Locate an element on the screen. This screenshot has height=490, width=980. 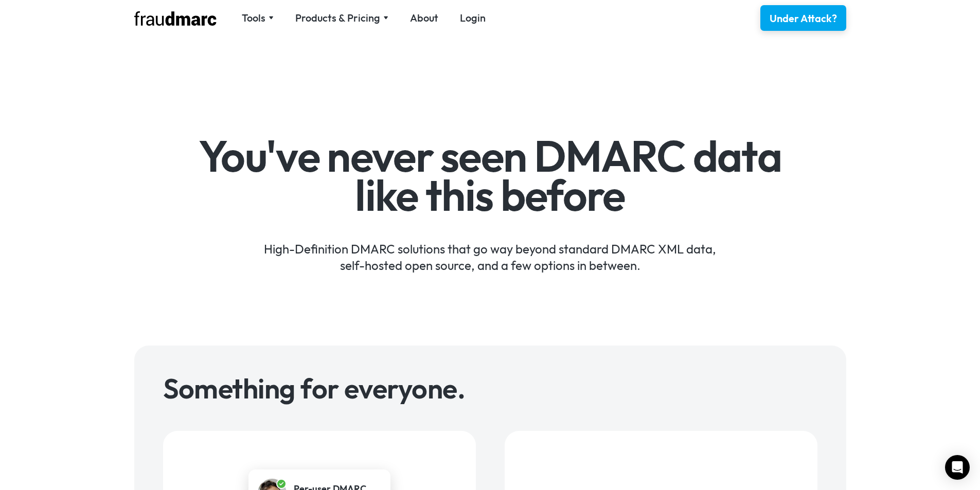
div: Under Attack? is located at coordinates (803, 19).